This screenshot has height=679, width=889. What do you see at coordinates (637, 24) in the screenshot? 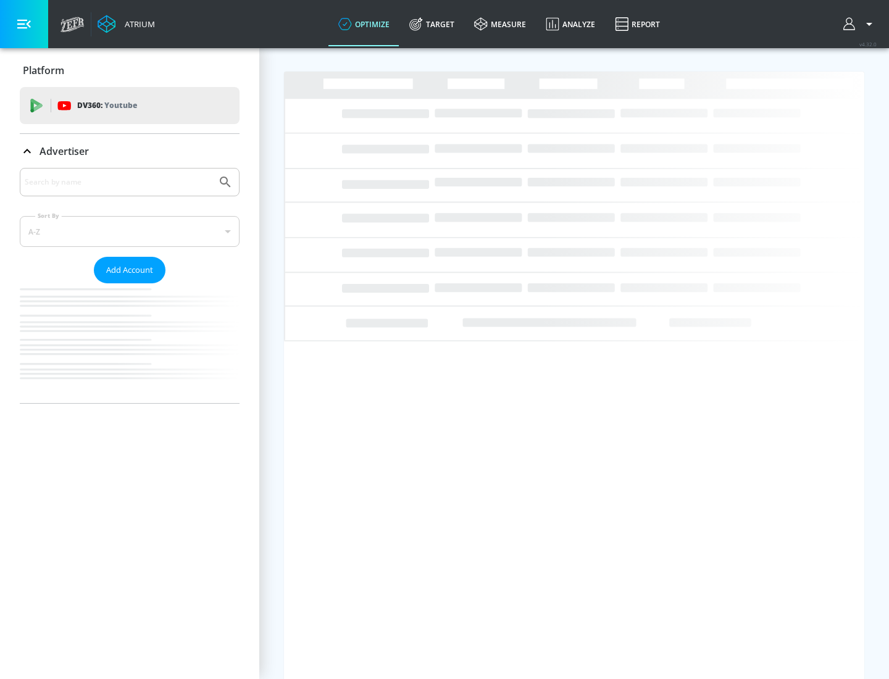
I see `a: Report` at bounding box center [637, 24].